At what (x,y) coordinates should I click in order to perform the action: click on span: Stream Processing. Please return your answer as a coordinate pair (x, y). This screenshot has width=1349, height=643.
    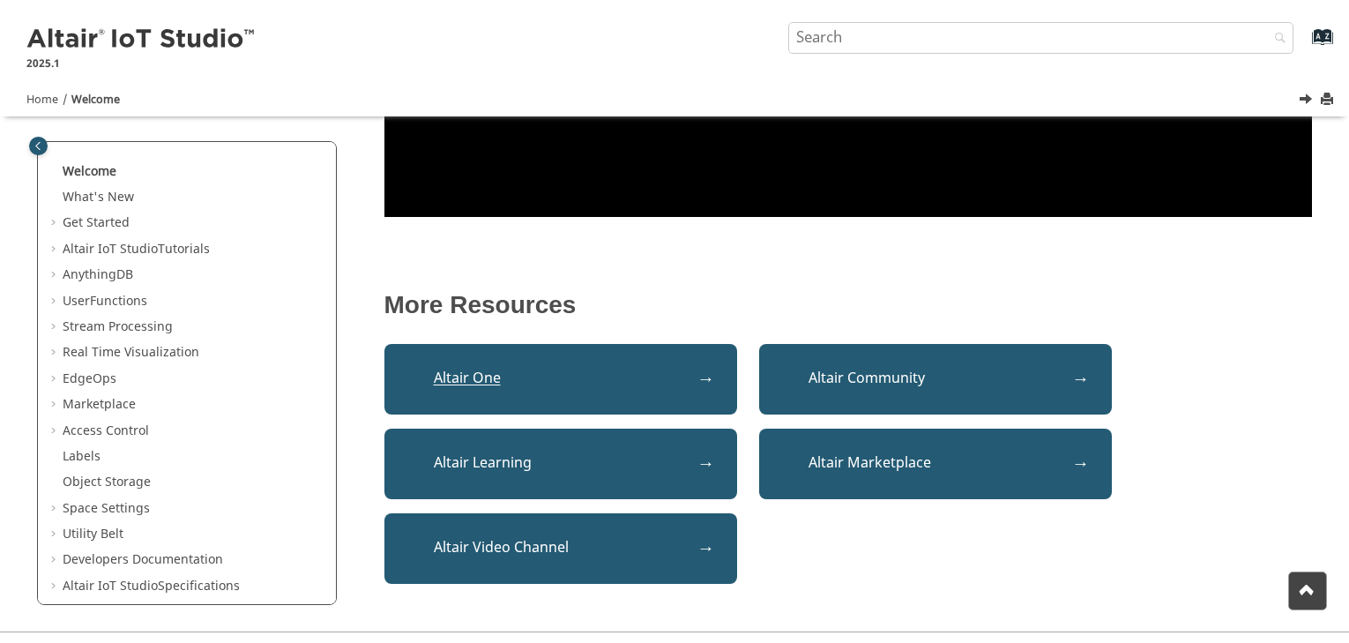
    Looking at the image, I should click on (117, 326).